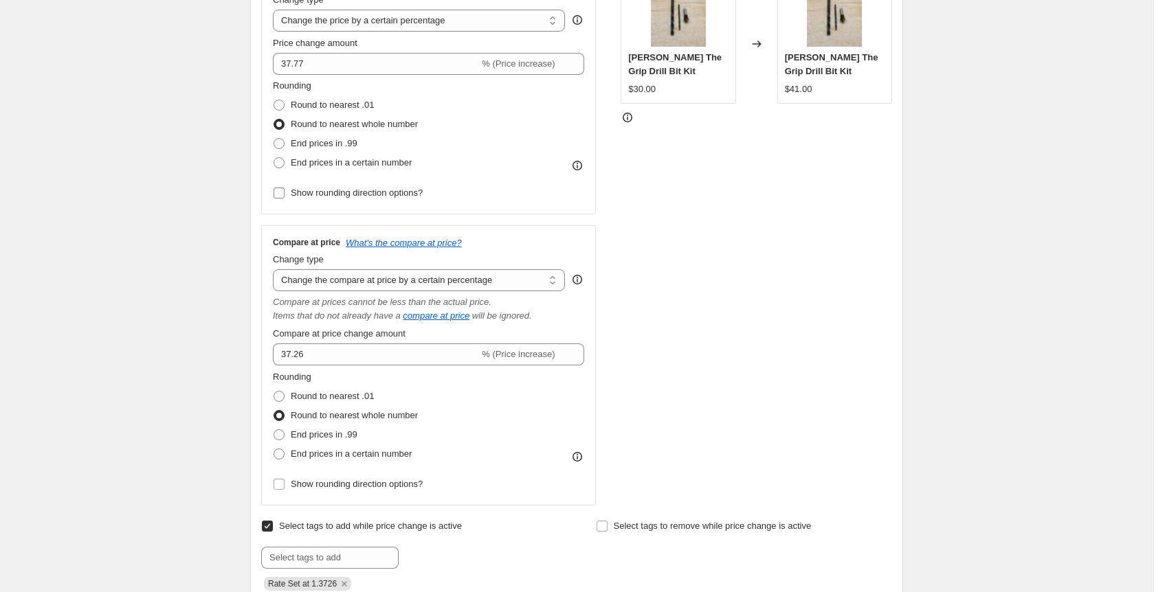 This screenshot has width=1154, height=592. Describe the element at coordinates (344, 584) in the screenshot. I see `button: Remove Rate Set at 1.3726` at that location.